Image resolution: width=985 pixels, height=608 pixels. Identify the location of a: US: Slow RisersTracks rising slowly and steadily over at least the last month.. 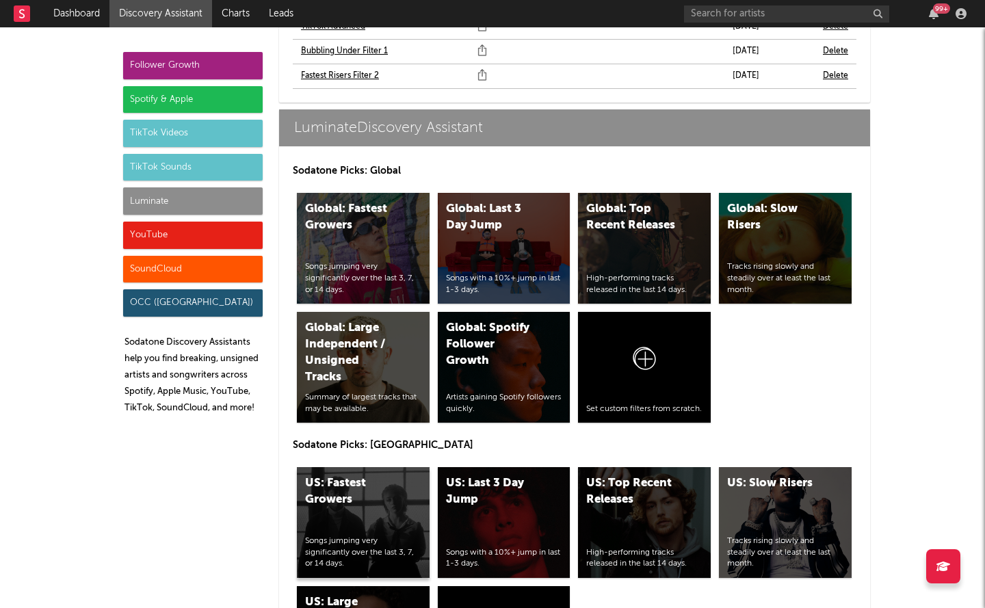
(785, 523).